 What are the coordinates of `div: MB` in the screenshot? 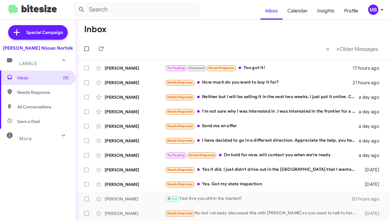 It's located at (373, 10).